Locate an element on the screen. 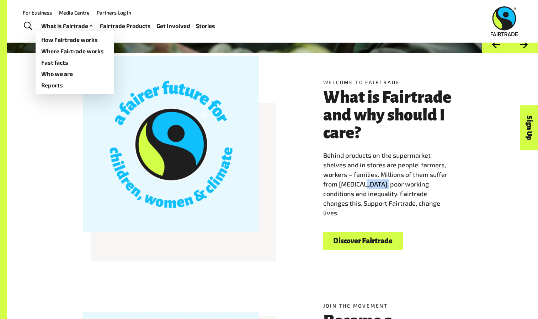  h5: Join the movement is located at coordinates (393, 306).